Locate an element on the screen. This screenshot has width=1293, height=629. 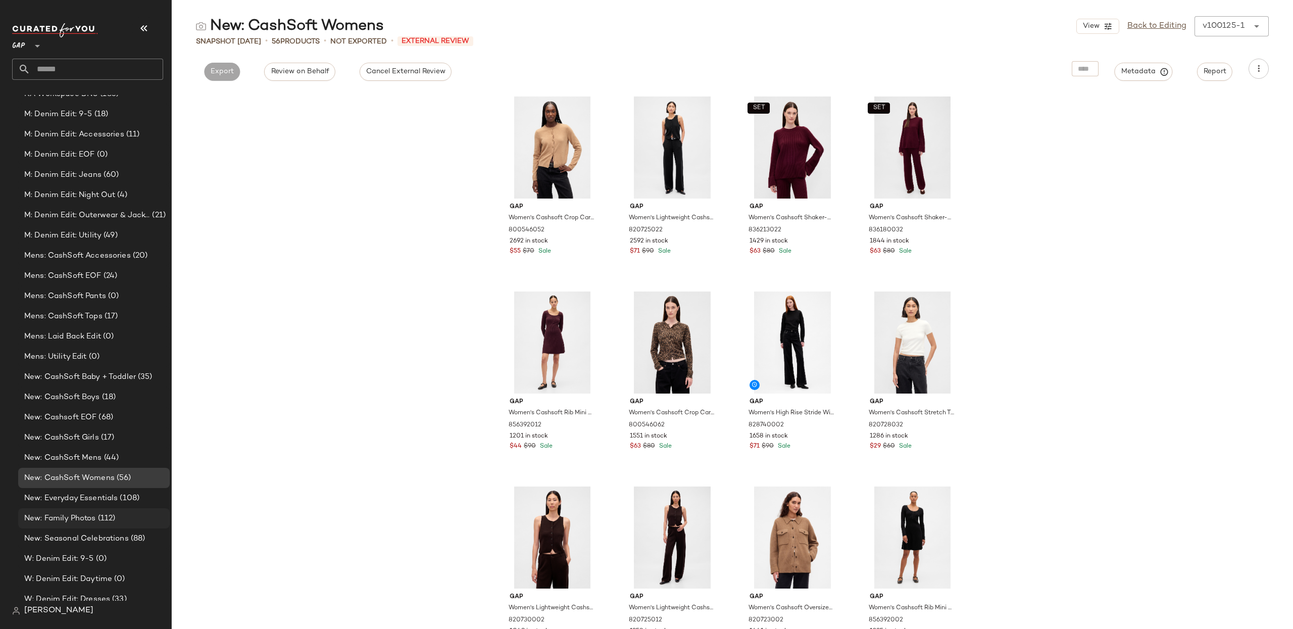
span: M: Denim Edit: Jeans is located at coordinates (63, 175).